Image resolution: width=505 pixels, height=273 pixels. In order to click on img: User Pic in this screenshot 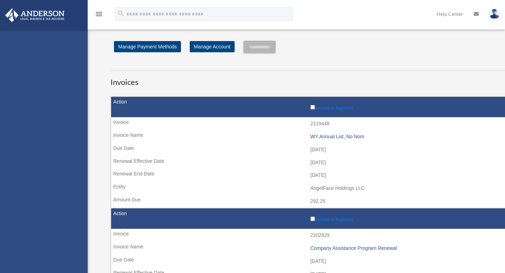, I will do `click(494, 14)`.